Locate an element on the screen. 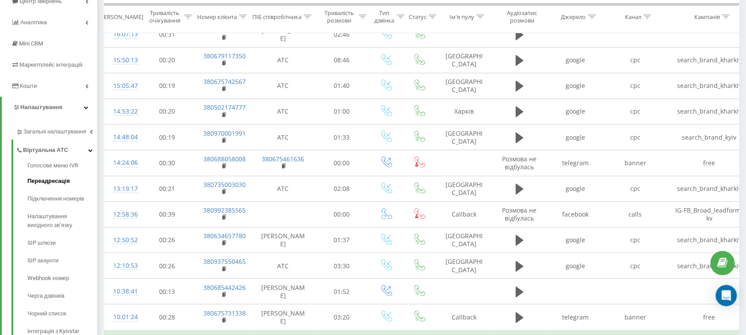  div: 16:07:13 is located at coordinates (122, 34).